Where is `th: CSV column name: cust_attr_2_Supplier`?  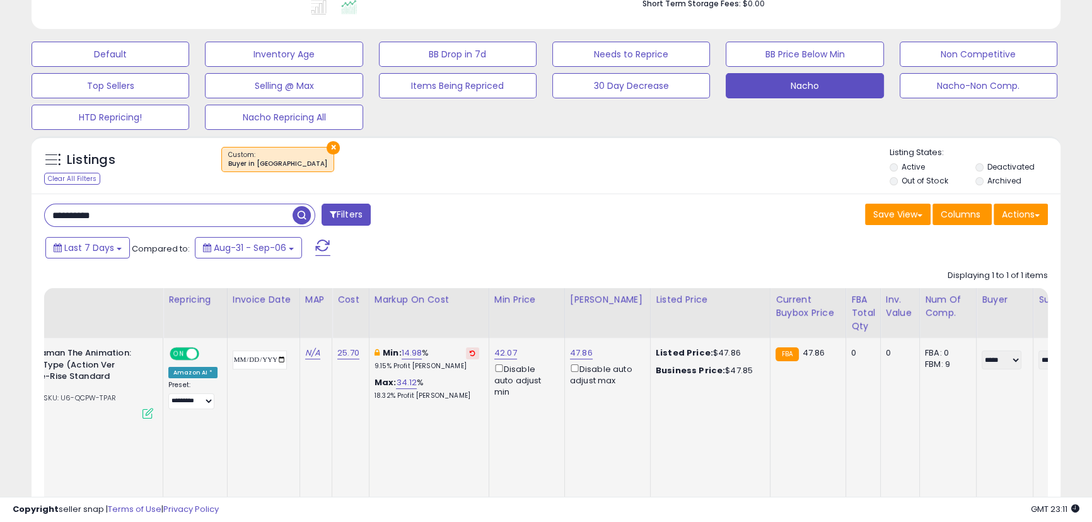 th: CSV column name: cust_attr_2_Supplier is located at coordinates (1061, 313).